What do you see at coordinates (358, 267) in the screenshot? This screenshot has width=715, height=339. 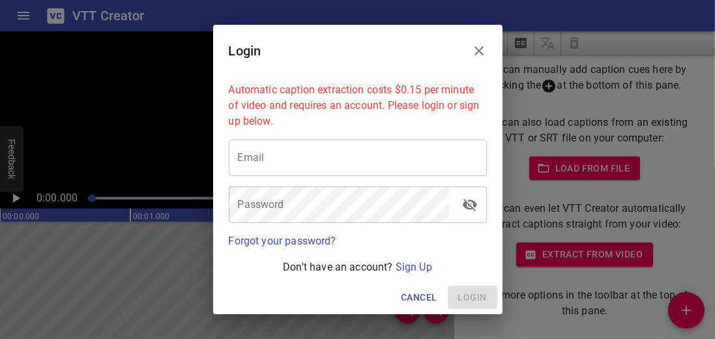 I see `p: Don't have an account?` at bounding box center [358, 267].